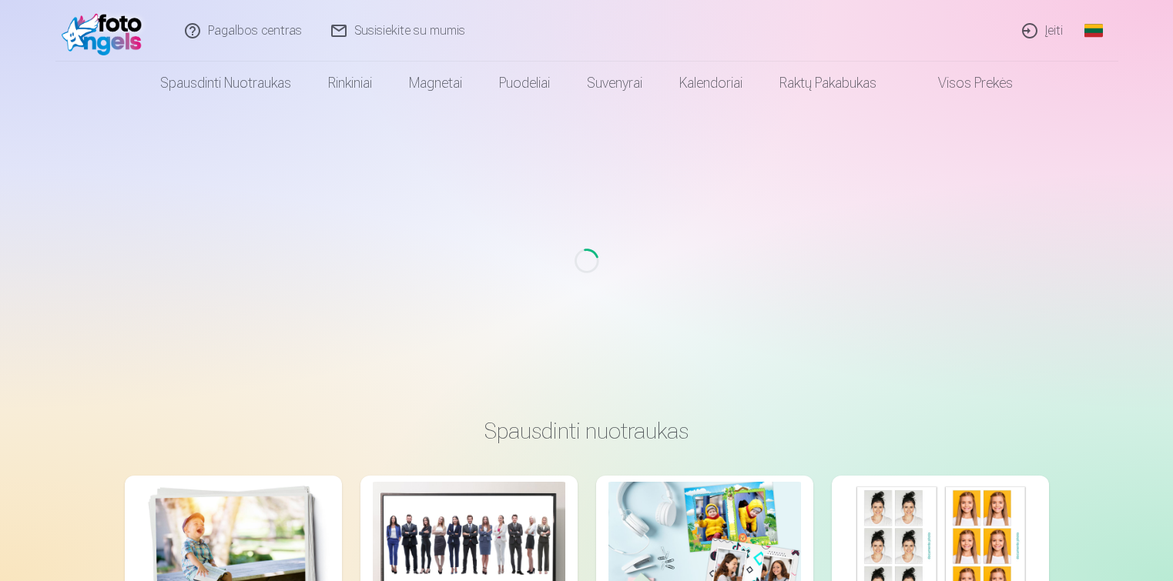  I want to click on a: Suvenyrai, so click(615, 83).